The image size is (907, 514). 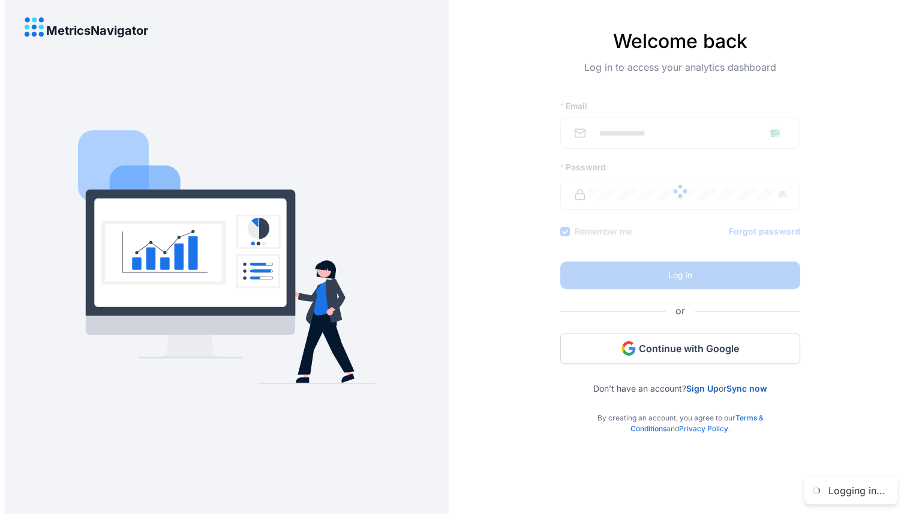 What do you see at coordinates (747, 388) in the screenshot?
I see `a: Sync now` at bounding box center [747, 388].